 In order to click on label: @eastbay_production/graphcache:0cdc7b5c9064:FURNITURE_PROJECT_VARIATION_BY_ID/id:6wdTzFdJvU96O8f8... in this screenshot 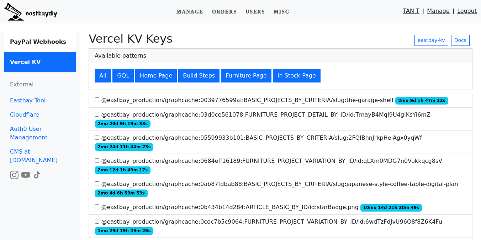, I will do `click(280, 226)`.